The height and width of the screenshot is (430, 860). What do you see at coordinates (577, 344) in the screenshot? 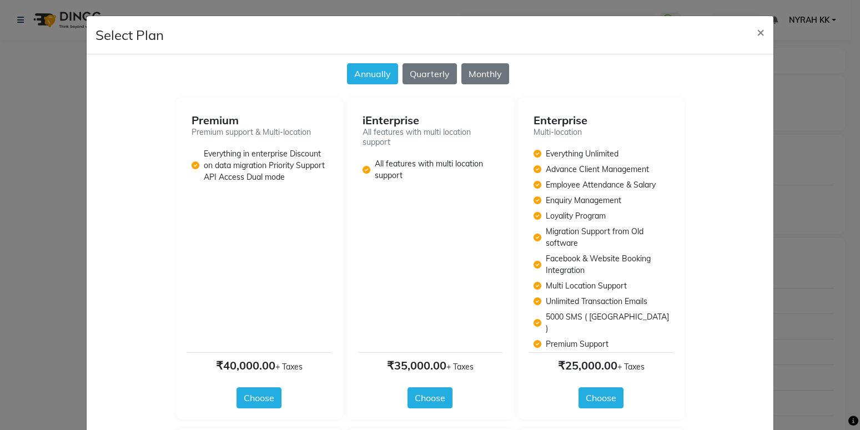
I see `span: Premium Support` at bounding box center [577, 344].